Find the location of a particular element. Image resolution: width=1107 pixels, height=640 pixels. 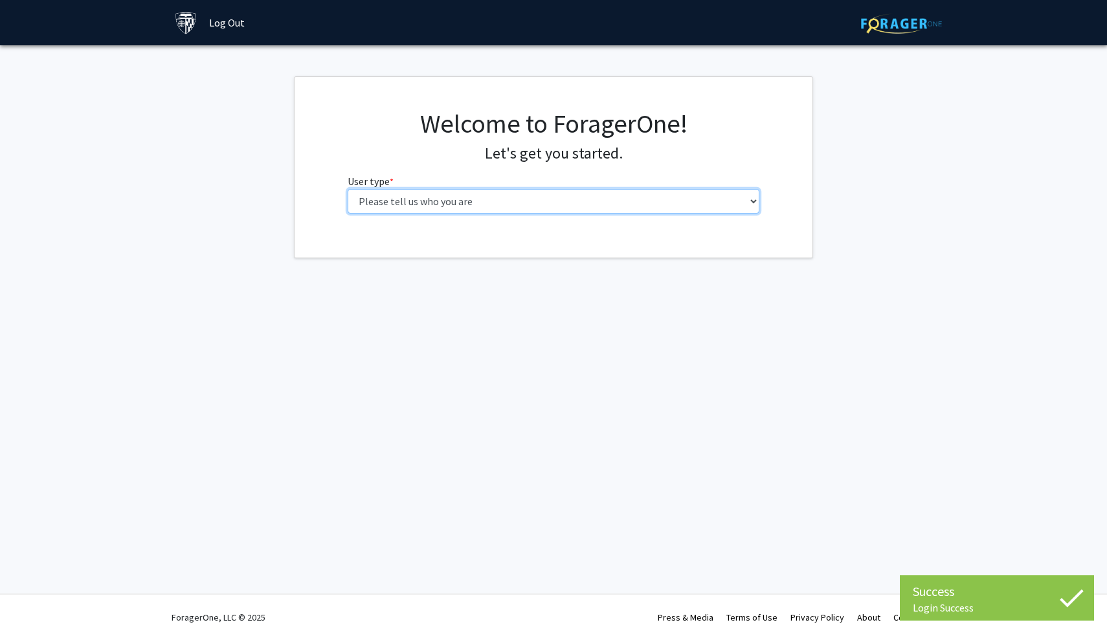

a: About is located at coordinates (869, 618).